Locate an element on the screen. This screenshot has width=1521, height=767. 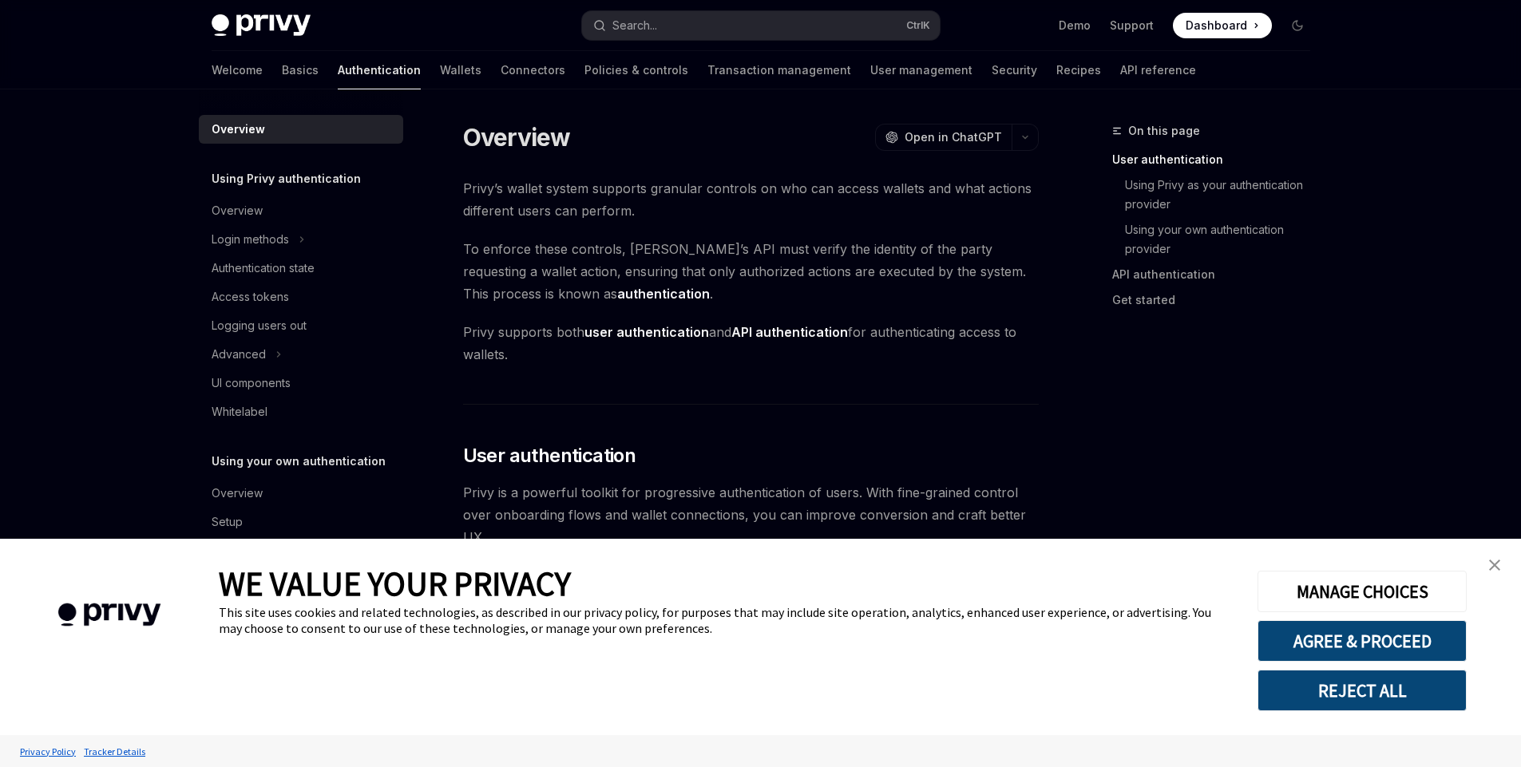
span: WE VALUE YOUR PRIVACY is located at coordinates (394, 584).